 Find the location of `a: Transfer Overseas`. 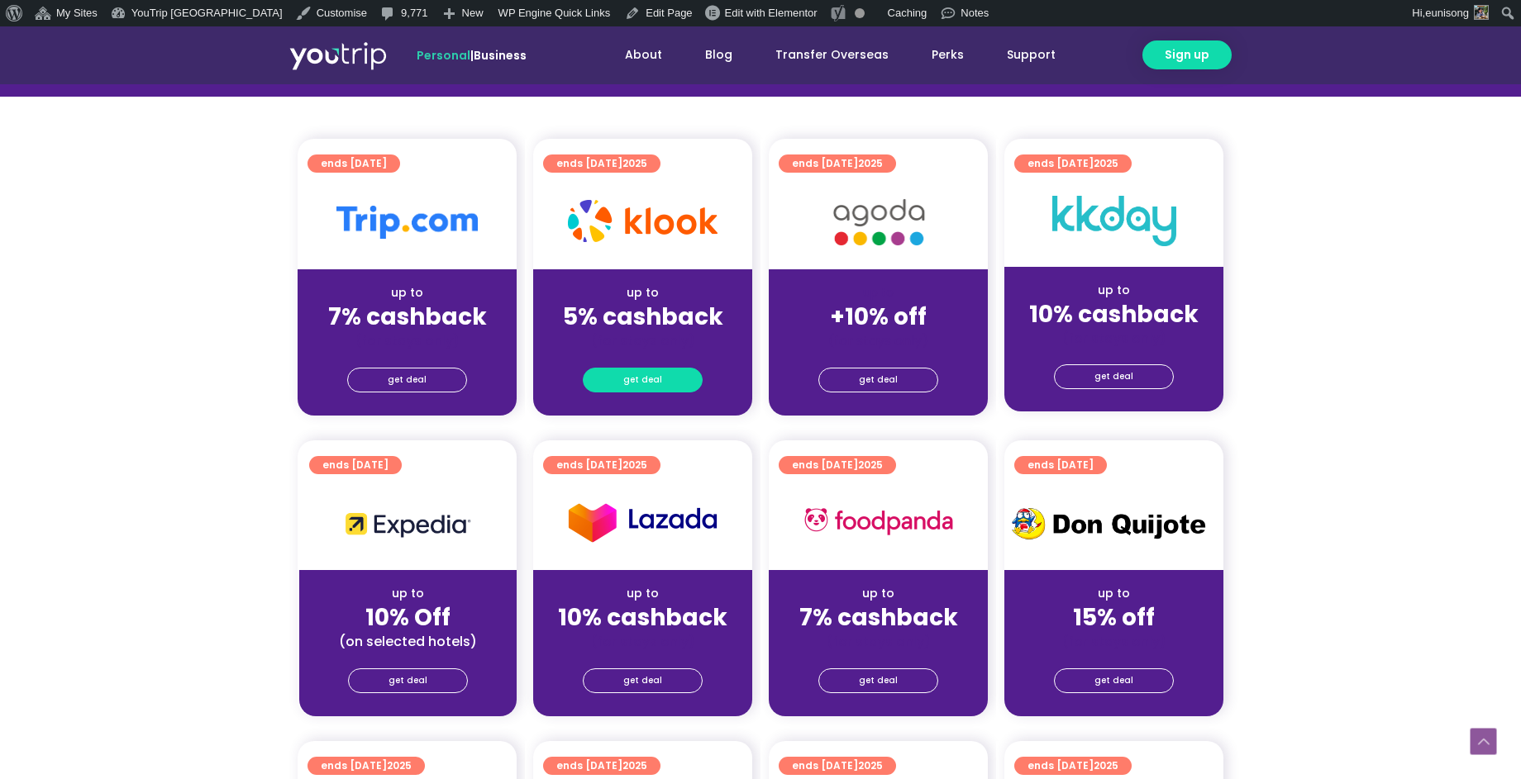

a: Transfer Overseas is located at coordinates (831, 55).